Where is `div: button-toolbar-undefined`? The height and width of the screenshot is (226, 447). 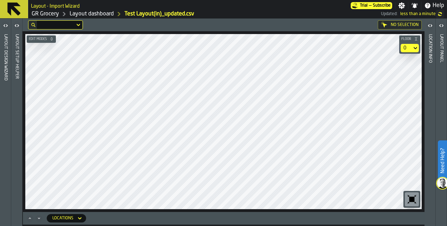
div: button-toolbar-undefined is located at coordinates (412, 200).